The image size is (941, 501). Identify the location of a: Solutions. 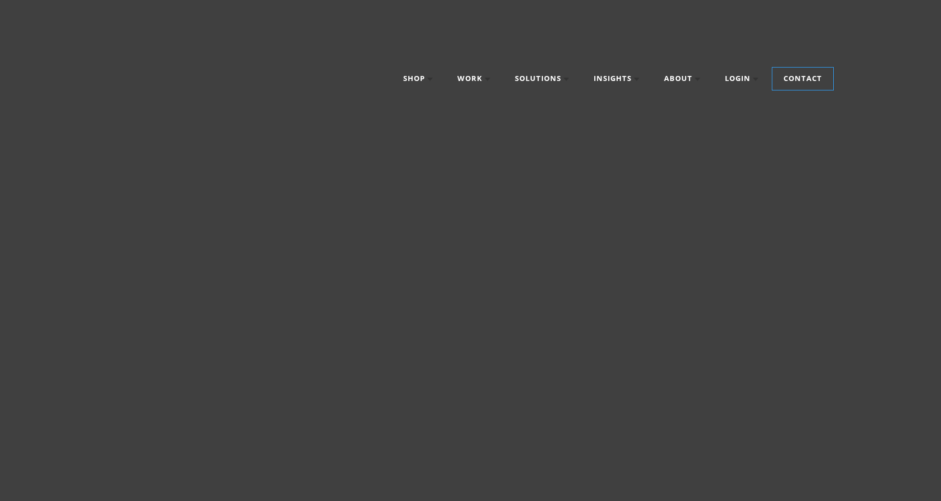
(542, 79).